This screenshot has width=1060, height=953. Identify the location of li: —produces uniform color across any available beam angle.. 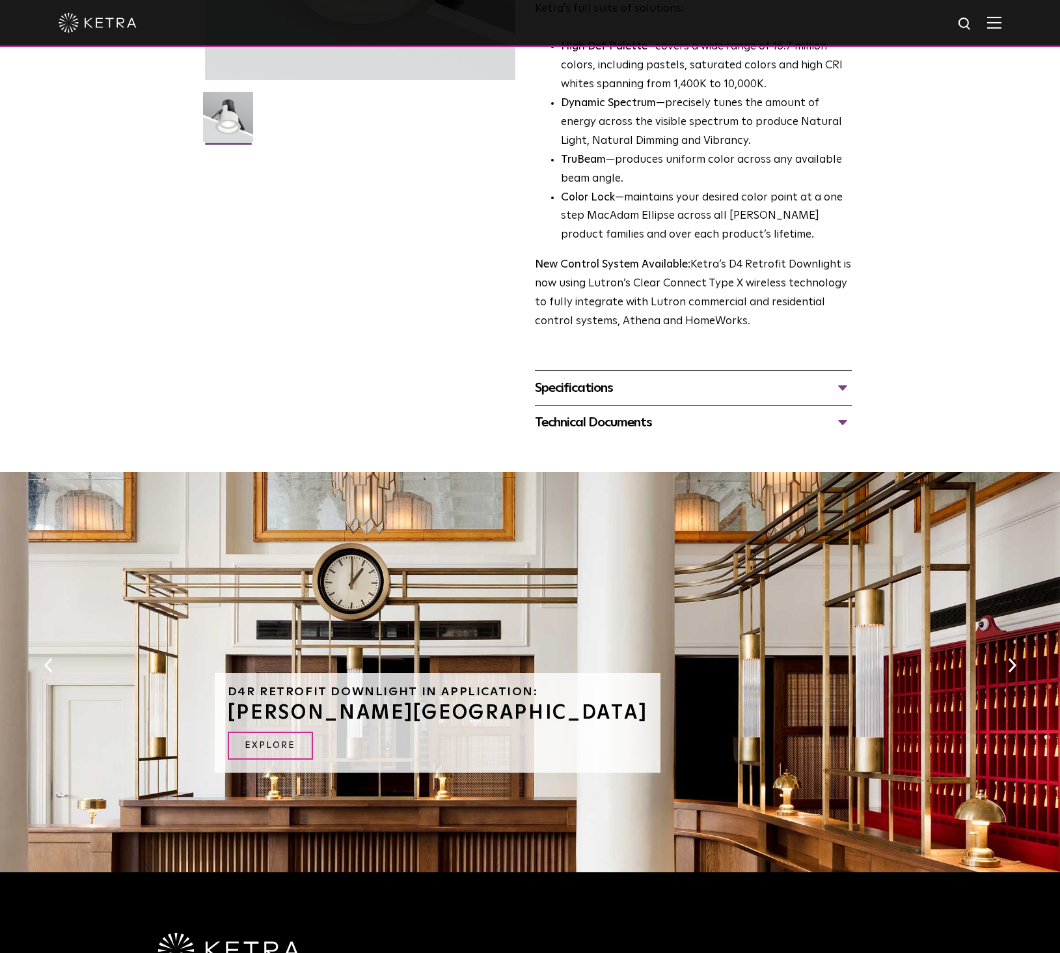
(706, 170).